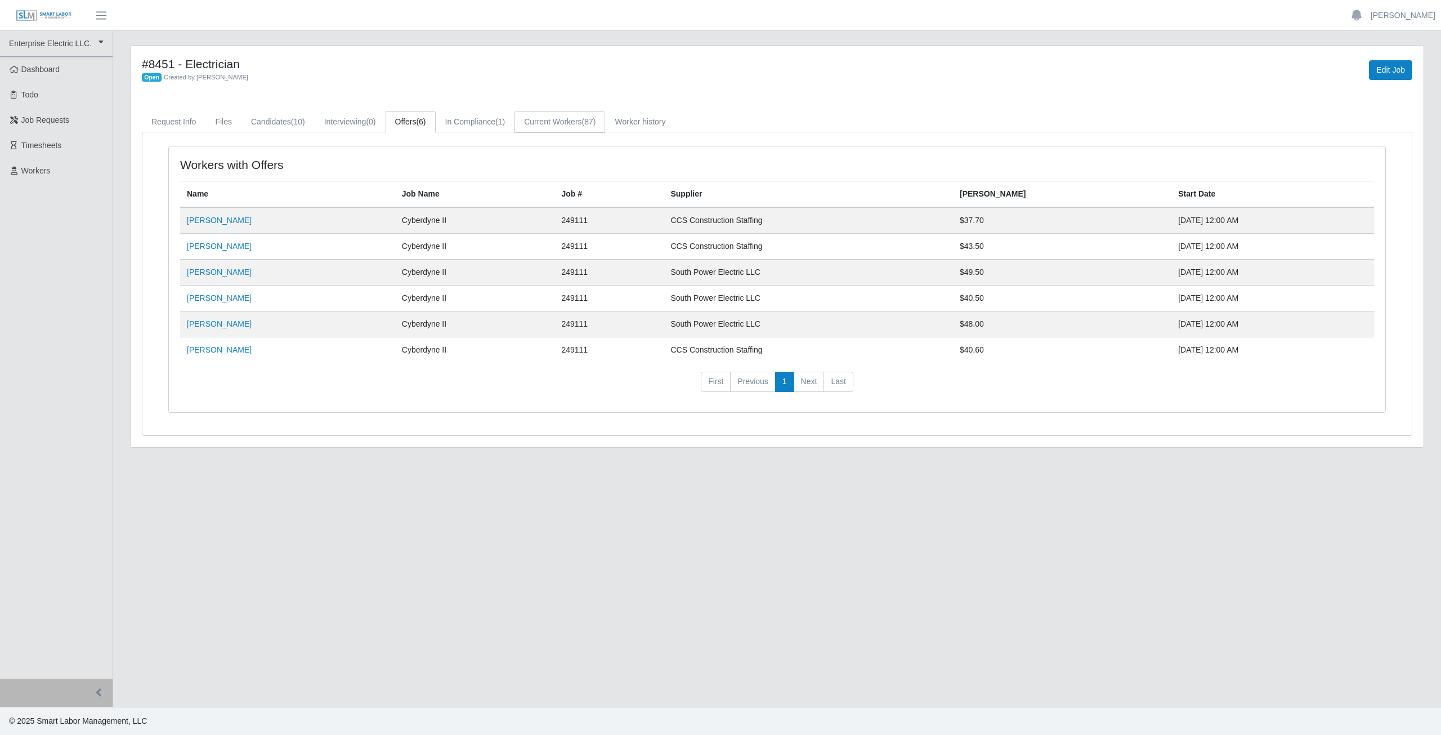  What do you see at coordinates (475, 194) in the screenshot?
I see `th: Job Name` at bounding box center [475, 194].